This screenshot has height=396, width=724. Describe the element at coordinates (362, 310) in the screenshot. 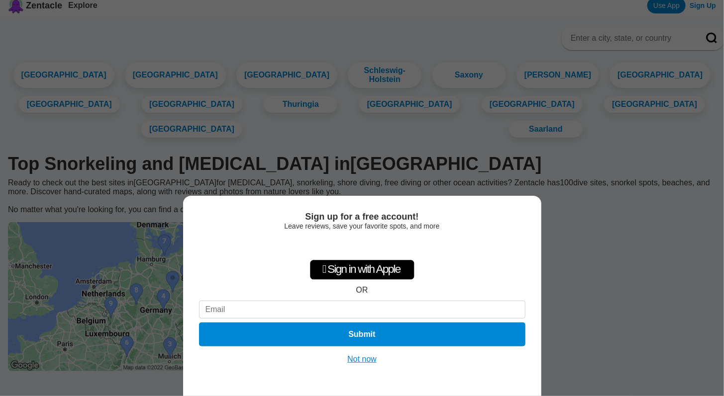

I see `input: Email` at that location.